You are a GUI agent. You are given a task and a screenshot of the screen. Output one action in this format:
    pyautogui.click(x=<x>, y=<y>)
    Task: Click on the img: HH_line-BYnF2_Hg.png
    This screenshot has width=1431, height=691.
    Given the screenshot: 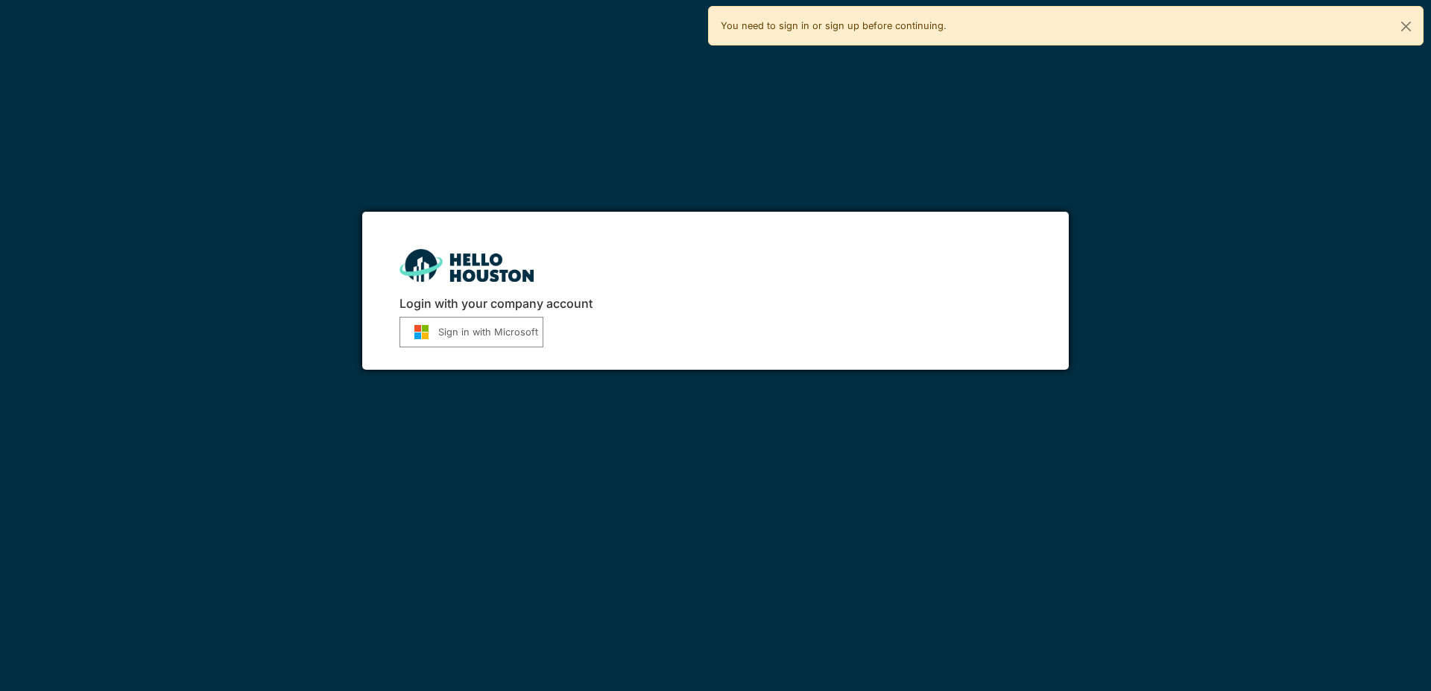 What is the action you would take?
    pyautogui.click(x=466, y=265)
    